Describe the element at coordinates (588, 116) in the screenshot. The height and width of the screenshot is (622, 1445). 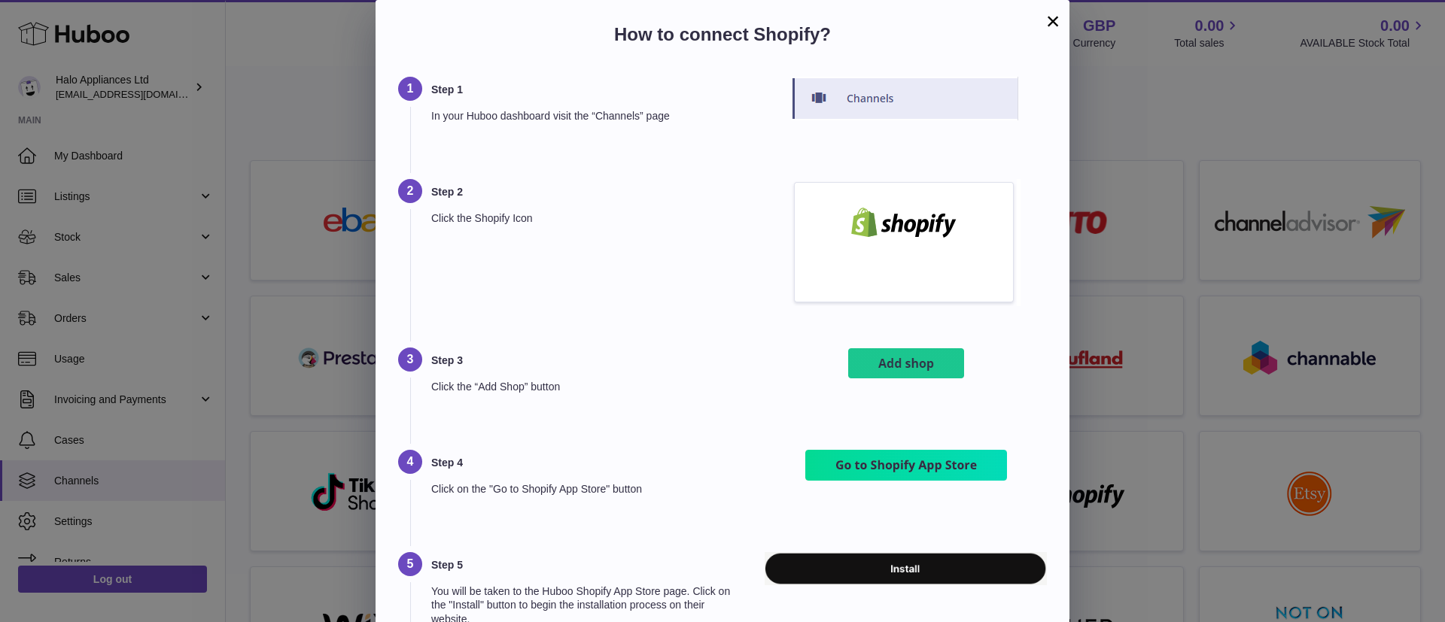
I see `p: In your Huboo dashboard visit the “Channels” page` at that location.